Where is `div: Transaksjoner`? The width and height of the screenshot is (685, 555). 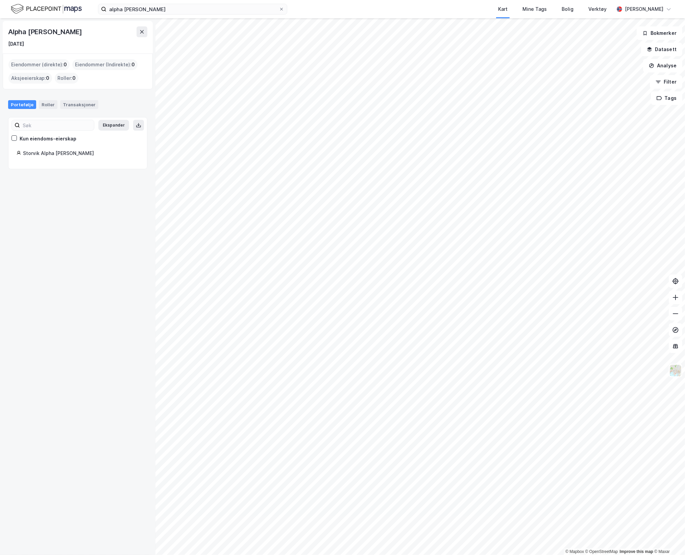 div: Transaksjoner is located at coordinates (79, 104).